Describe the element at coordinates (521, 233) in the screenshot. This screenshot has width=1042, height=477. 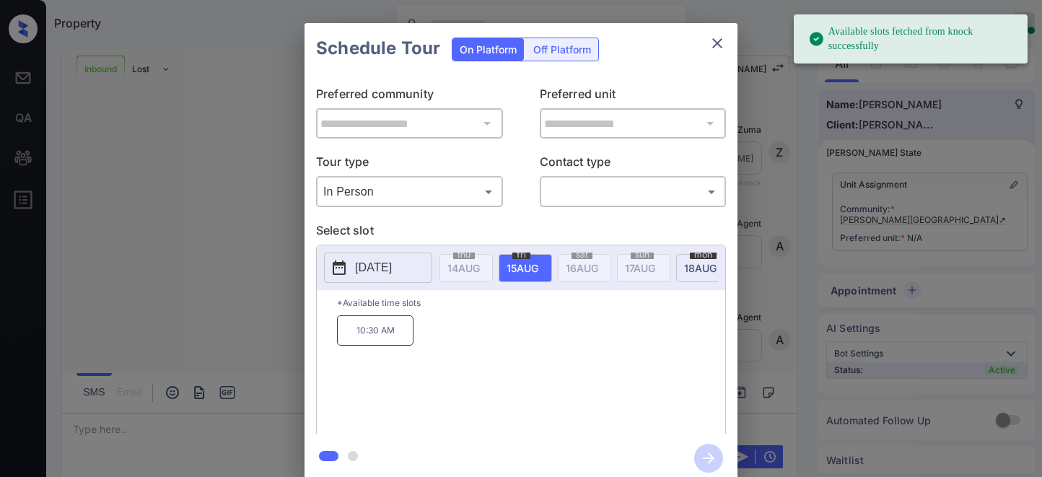
I see `p: Select slot` at that location.